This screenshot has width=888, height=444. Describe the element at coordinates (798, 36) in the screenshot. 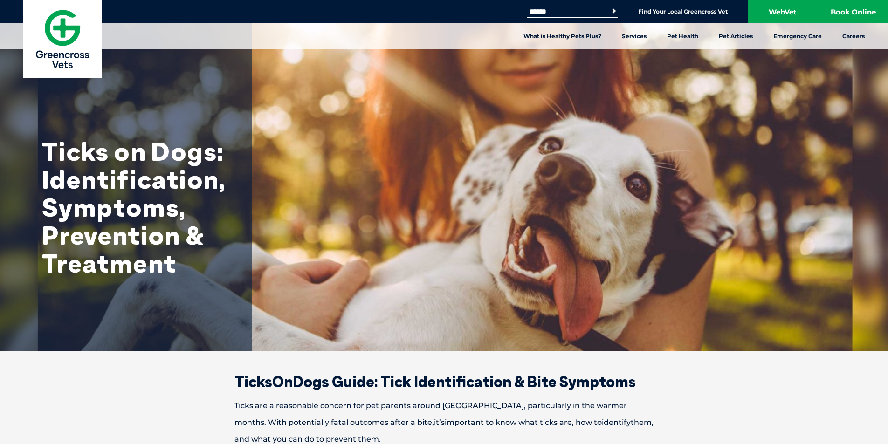

I see `a: Emergency Care` at that location.